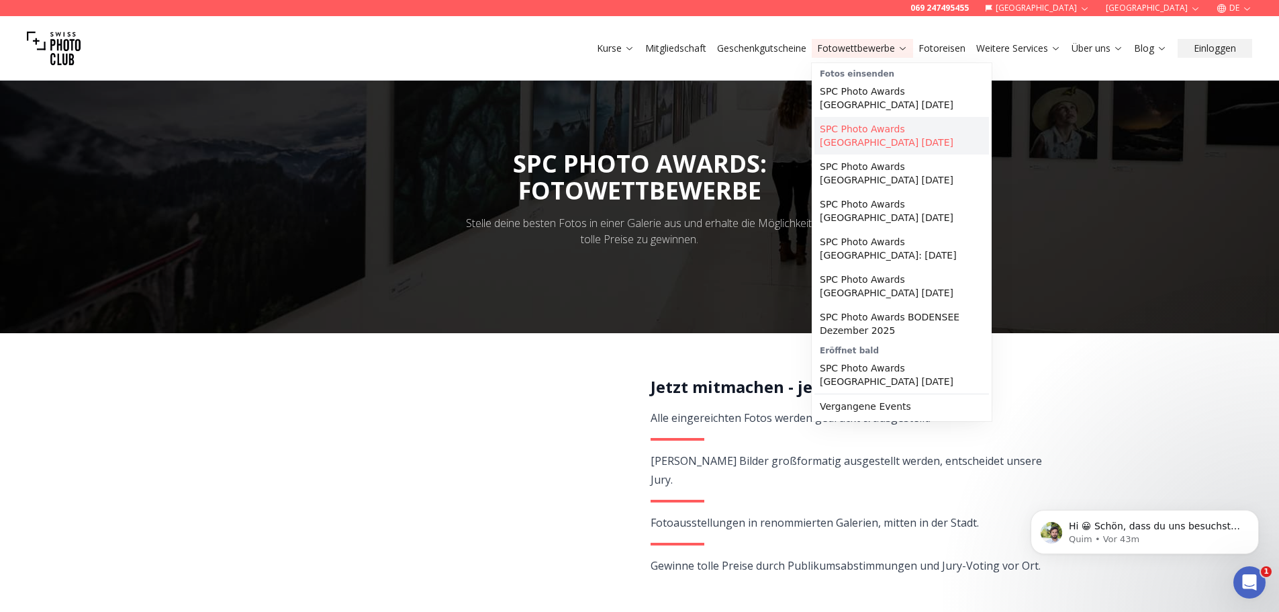 The width and height of the screenshot is (1279, 612). Describe the element at coordinates (145, 58) in the screenshot. I see `p: Message from Quim, sent Vor 43m` at that location.